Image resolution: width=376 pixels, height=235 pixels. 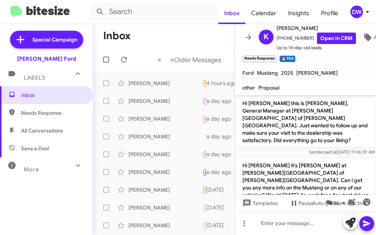 What do you see at coordinates (204, 190) in the screenshot?
I see `div: Yes. I'm aware that it sold.` at bounding box center [204, 190].